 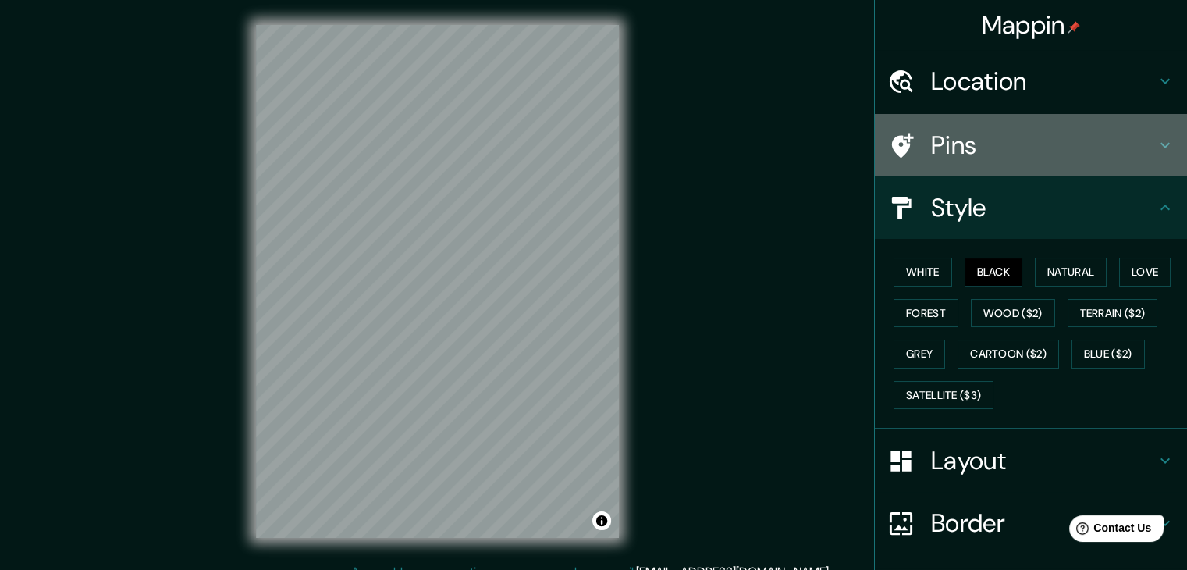 What do you see at coordinates (1043, 208) in the screenshot?
I see `h4: Style` at bounding box center [1043, 208].